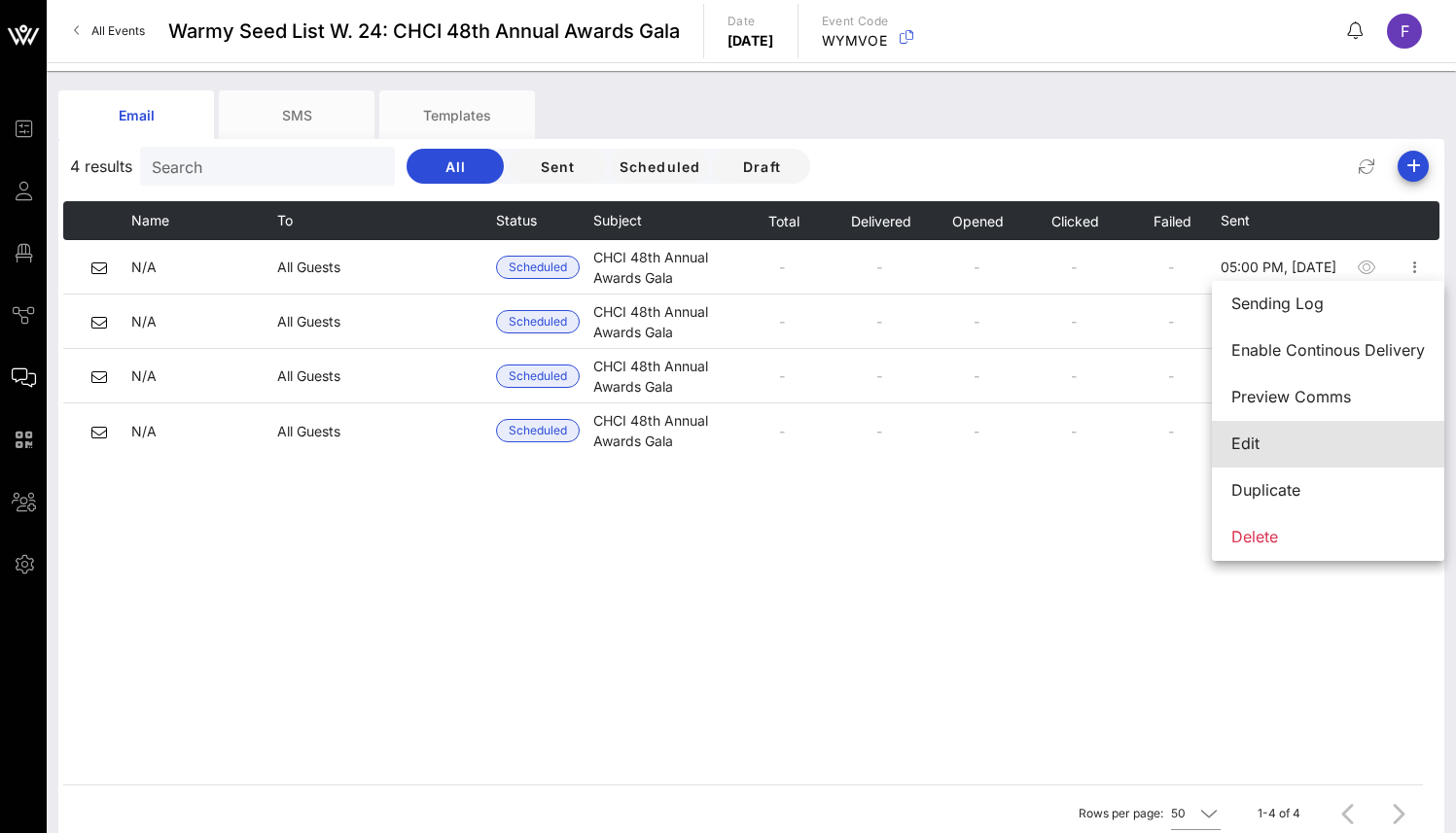 Image resolution: width=1456 pixels, height=833 pixels. Describe the element at coordinates (1280, 221) in the screenshot. I see `th: Sent` at that location.